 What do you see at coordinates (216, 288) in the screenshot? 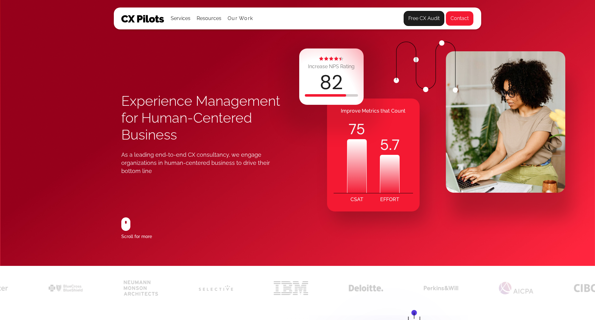
I see `img: cx for selective insurance logo` at bounding box center [216, 288].